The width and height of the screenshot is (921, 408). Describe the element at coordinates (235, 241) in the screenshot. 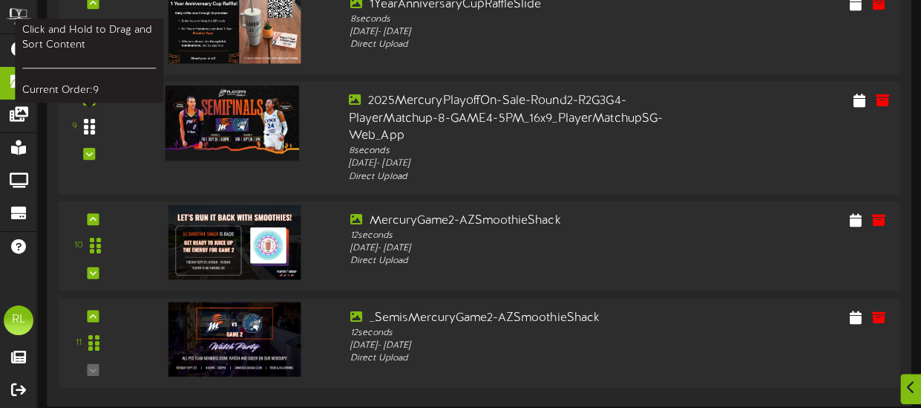

I see `img: aa982afa-0228-47b5-8cc8-903c640a34f6.jpg` at that location.